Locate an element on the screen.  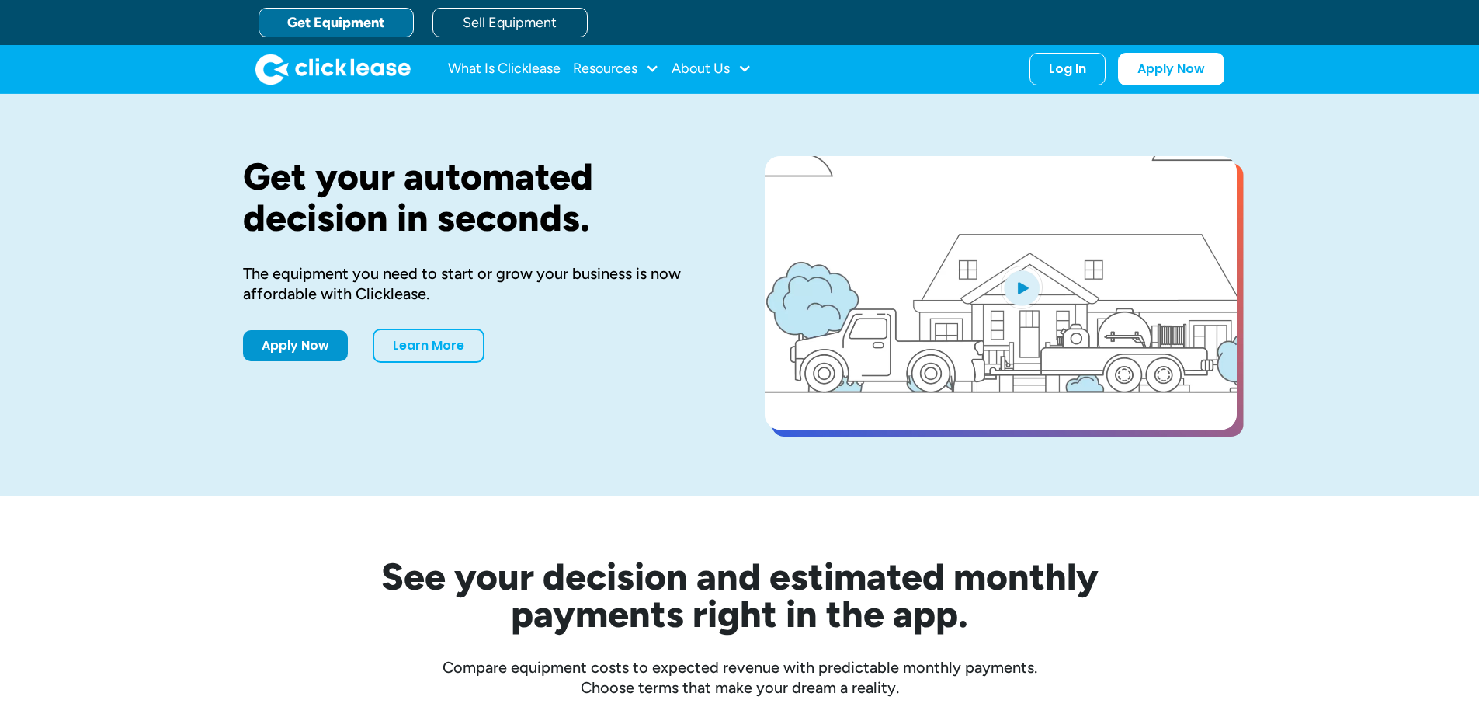
img: Clicklease logo is located at coordinates (333, 69).